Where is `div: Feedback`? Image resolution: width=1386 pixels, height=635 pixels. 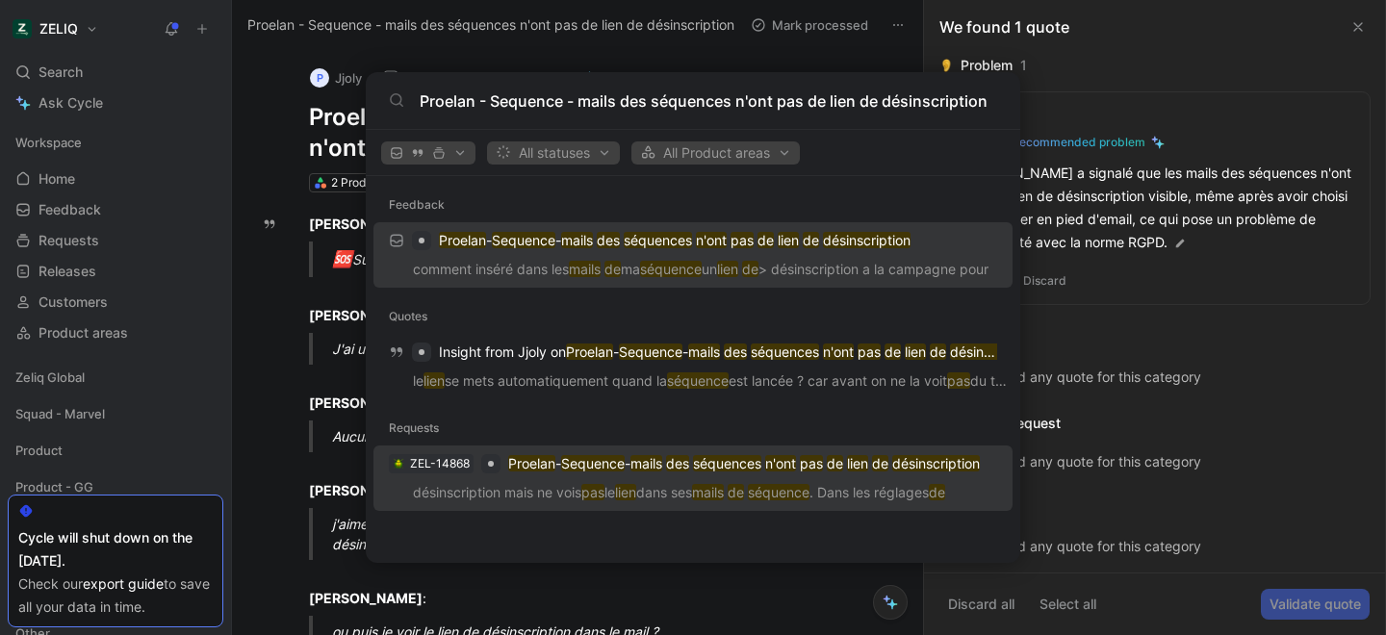 div: Feedback is located at coordinates (693, 205).